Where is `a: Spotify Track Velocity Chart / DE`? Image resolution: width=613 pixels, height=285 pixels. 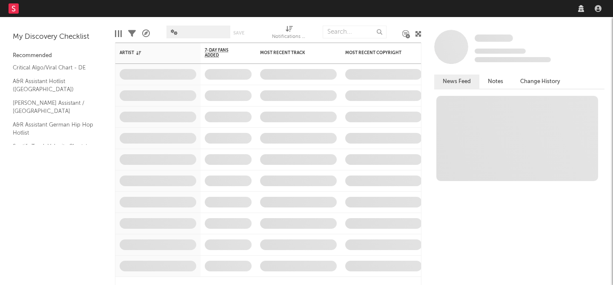 a: Spotify Track Velocity Chart / DE is located at coordinates (53, 150).